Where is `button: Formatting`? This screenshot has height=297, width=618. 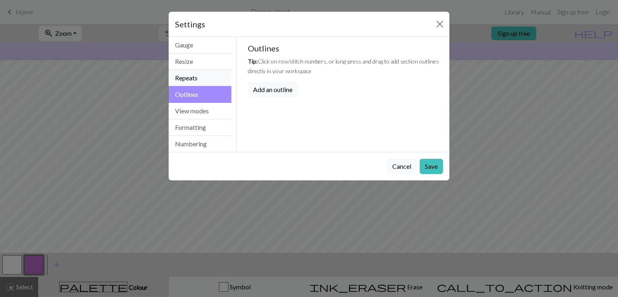 button: Formatting is located at coordinates (200, 128).